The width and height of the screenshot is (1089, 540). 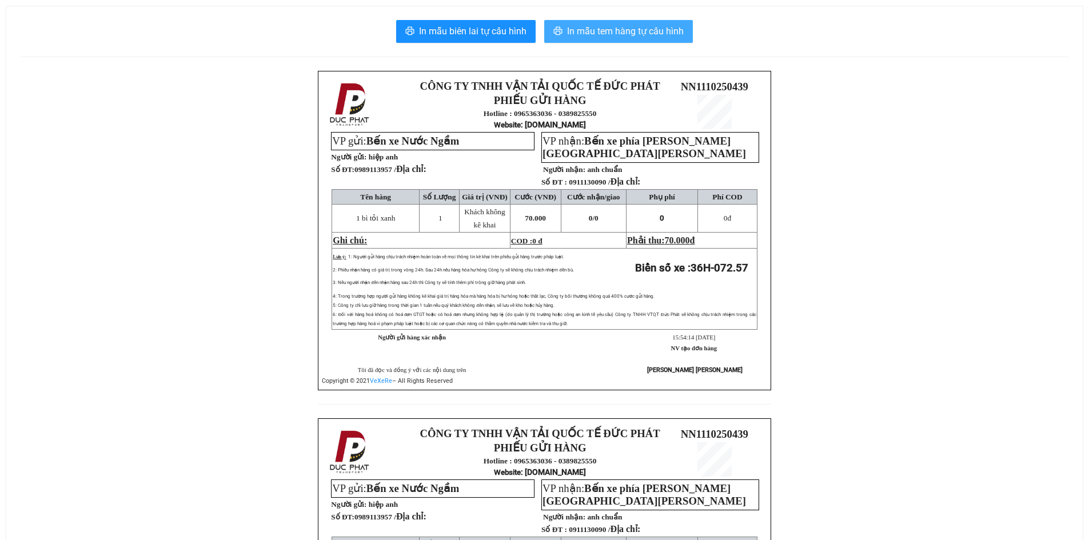 I want to click on span: 0/, so click(x=593, y=218).